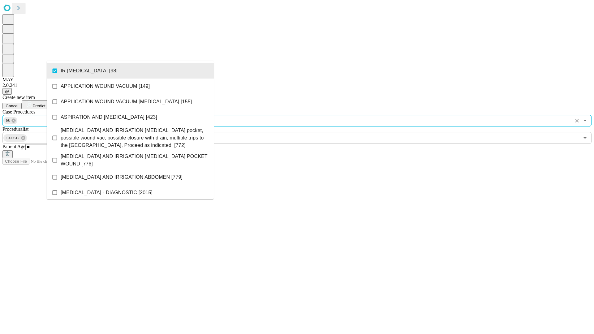  I want to click on button: Open, so click(585, 138).